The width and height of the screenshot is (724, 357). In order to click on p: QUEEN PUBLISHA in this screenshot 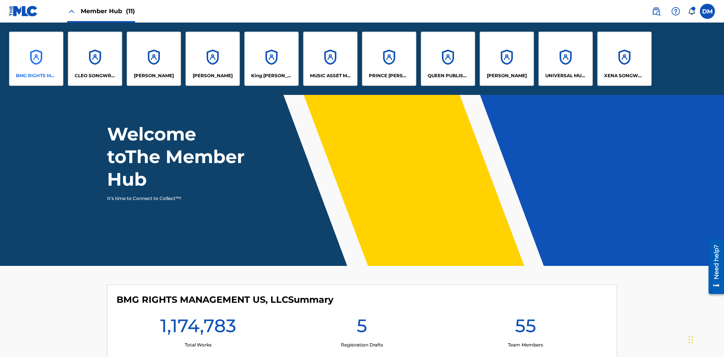, I will do `click(448, 76)`.